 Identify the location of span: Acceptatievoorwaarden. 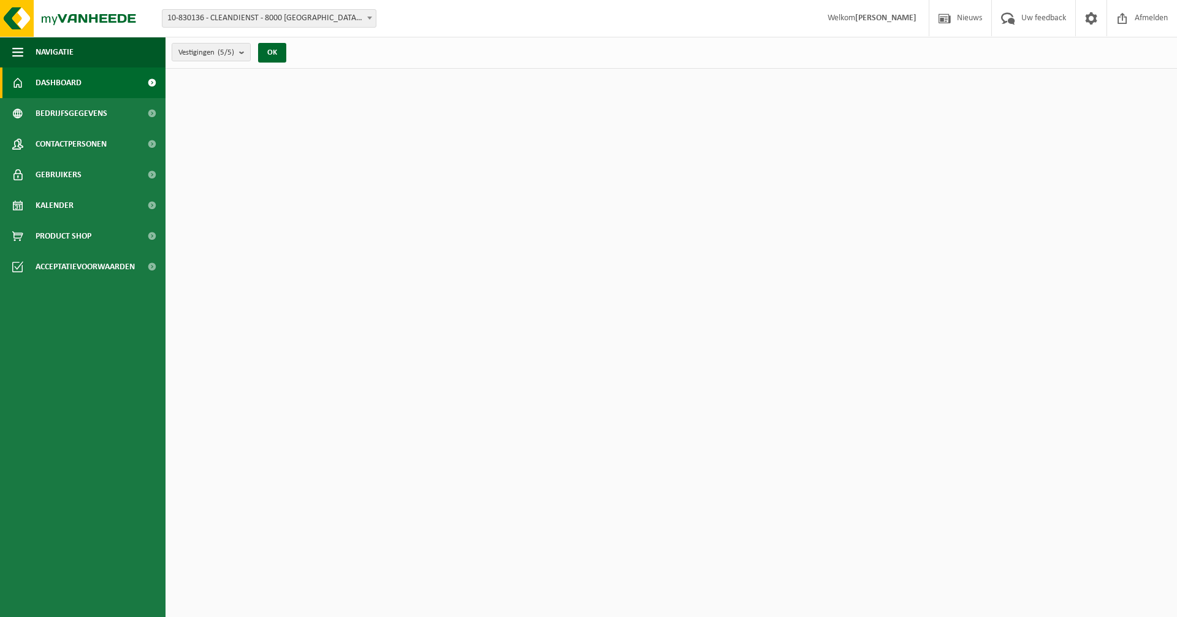
(85, 267).